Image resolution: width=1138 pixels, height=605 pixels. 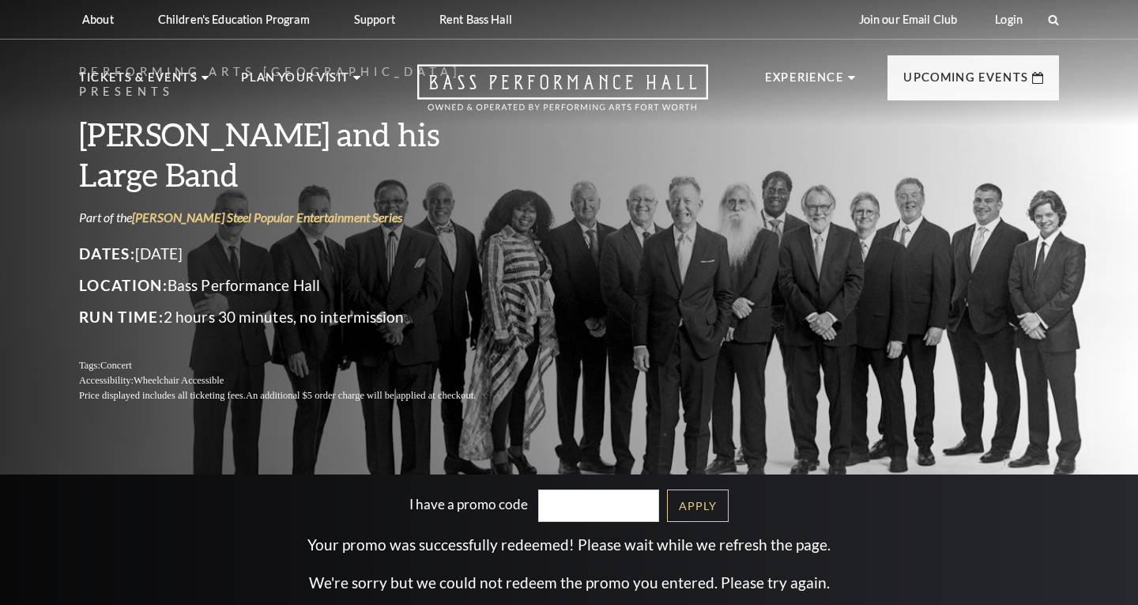 I want to click on span: Wheelchair Accessible, so click(x=179, y=380).